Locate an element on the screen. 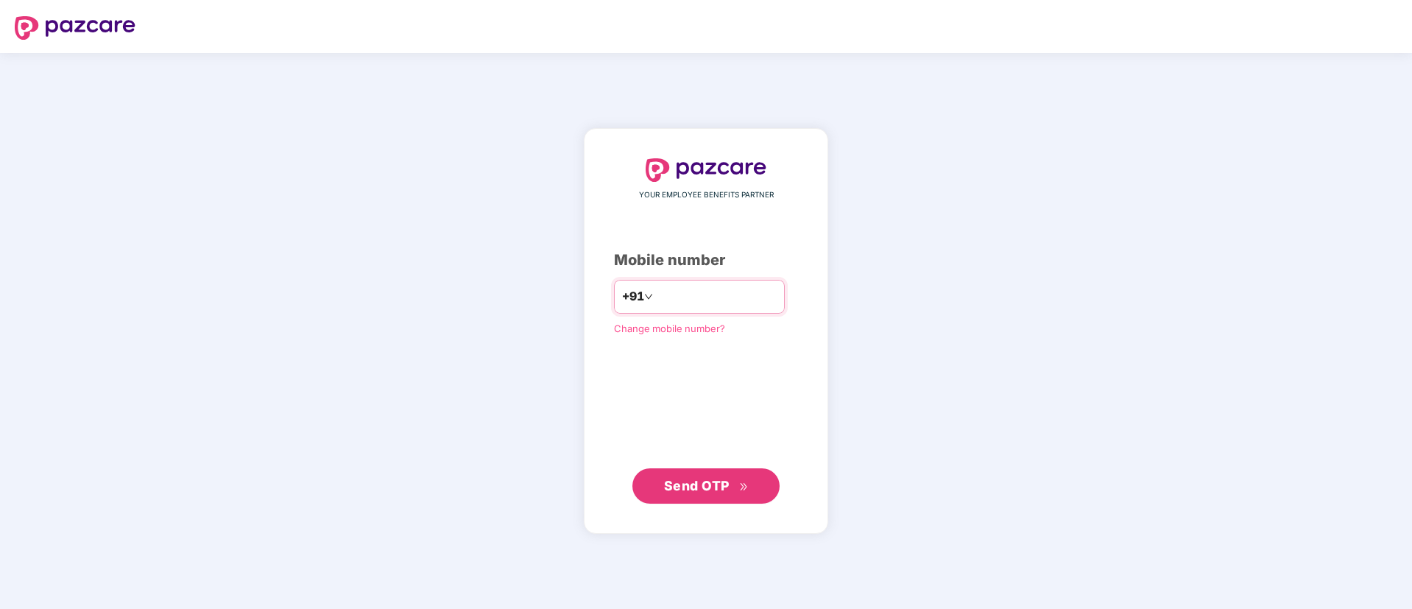 This screenshot has height=609, width=1412. button: Send OTPdouble-right is located at coordinates (706, 486).